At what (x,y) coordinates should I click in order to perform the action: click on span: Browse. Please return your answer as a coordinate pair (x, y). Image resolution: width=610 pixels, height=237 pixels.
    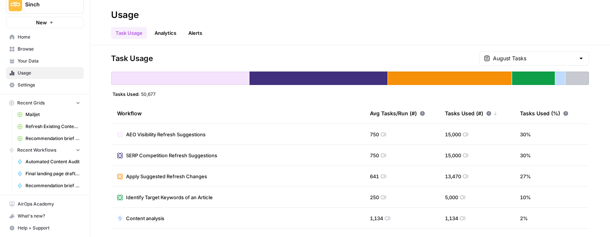
    Looking at the image, I should click on (49, 49).